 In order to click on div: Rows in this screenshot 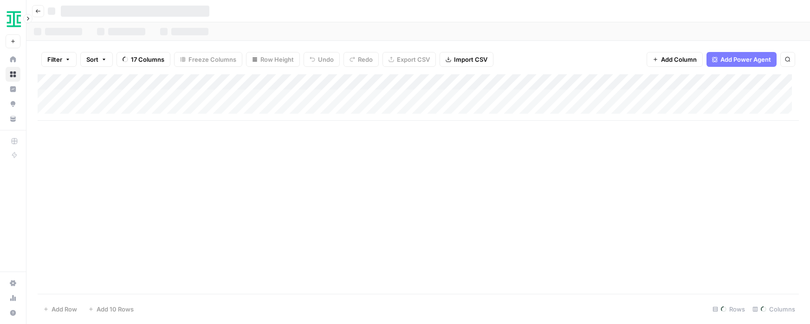, I will do `click(728, 309)`.